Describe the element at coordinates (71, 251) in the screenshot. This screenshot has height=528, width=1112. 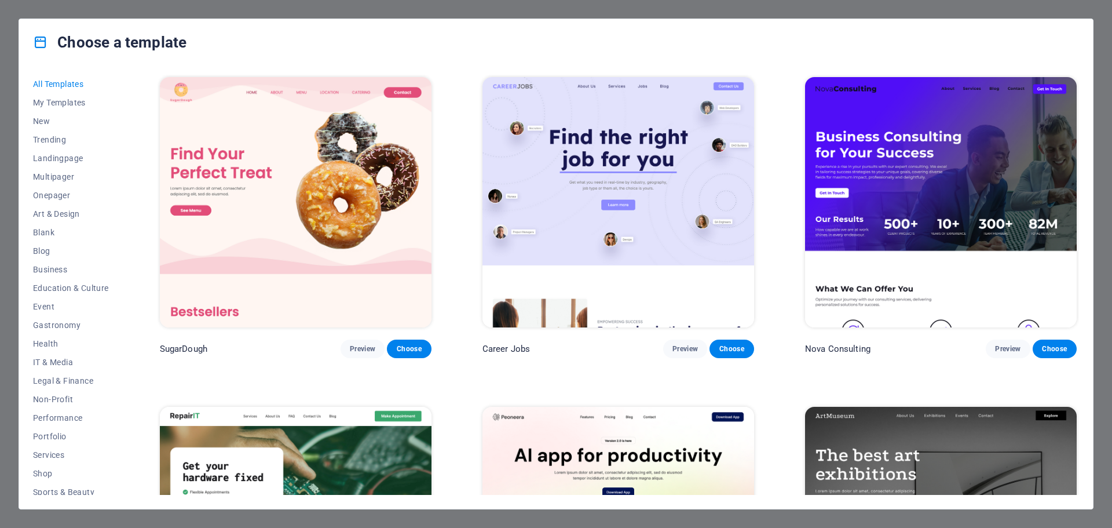
I see `span: Blog` at that location.